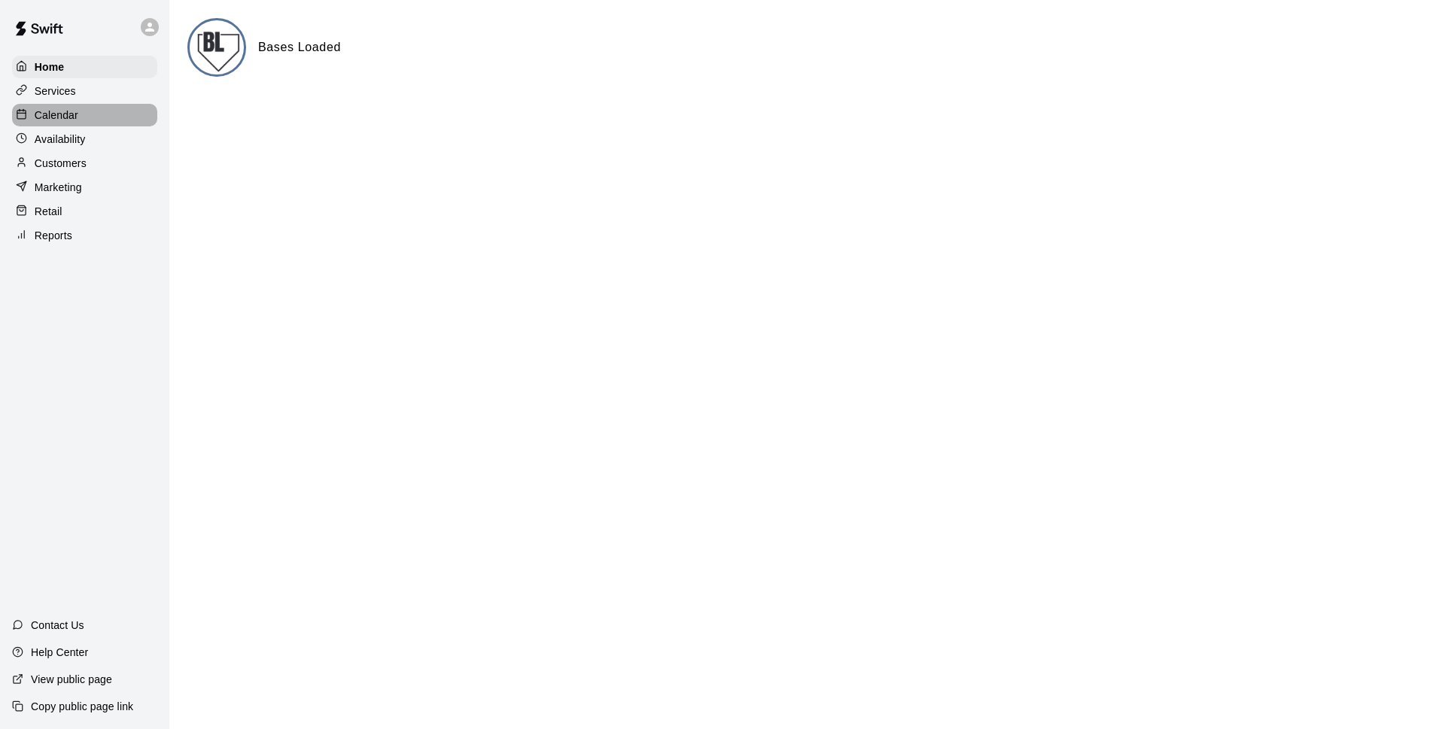  I want to click on div: Marketing, so click(84, 187).